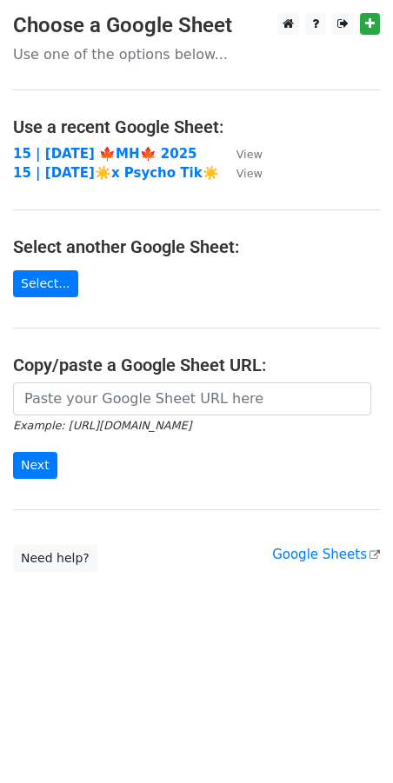 The width and height of the screenshot is (393, 783). Describe the element at coordinates (196, 365) in the screenshot. I see `h4: Copy/paste a Google Sheet URL:` at that location.